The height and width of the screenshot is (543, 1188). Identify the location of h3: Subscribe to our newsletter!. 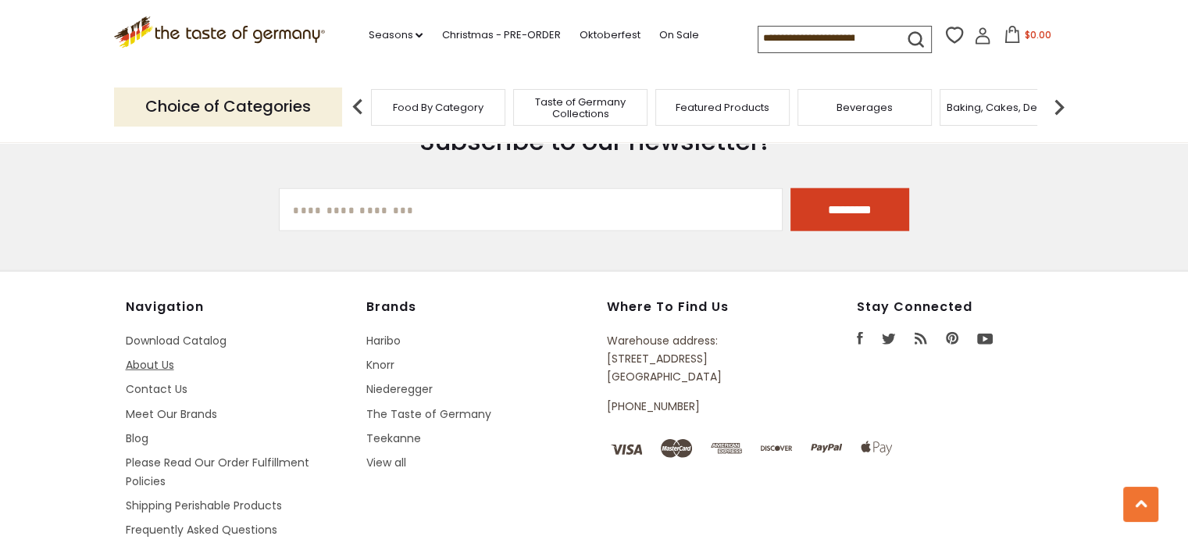
(594, 141).